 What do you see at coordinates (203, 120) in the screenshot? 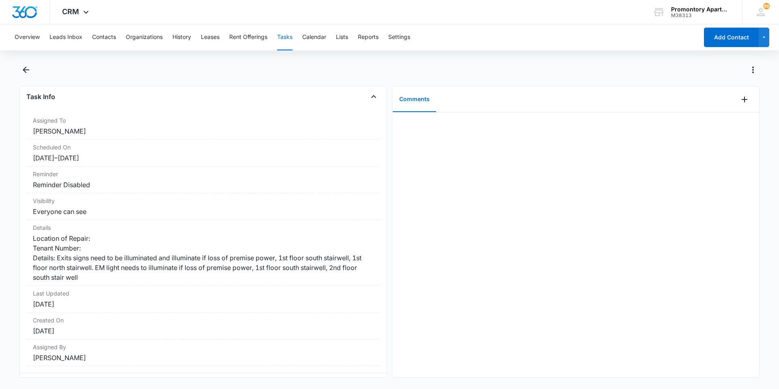
I see `dt: Assigned To` at bounding box center [203, 120].